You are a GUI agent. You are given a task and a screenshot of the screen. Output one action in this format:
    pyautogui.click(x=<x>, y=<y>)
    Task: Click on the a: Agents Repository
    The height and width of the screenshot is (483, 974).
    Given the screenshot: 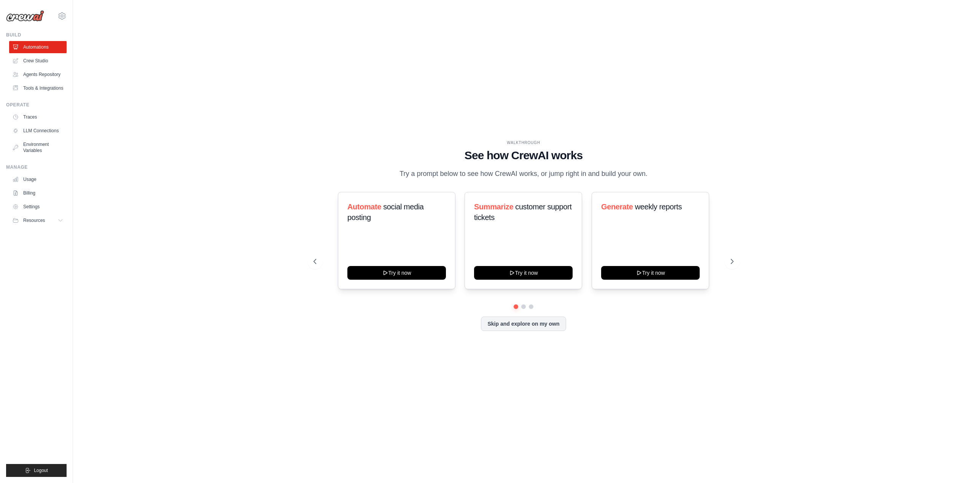 What is the action you would take?
    pyautogui.click(x=38, y=75)
    